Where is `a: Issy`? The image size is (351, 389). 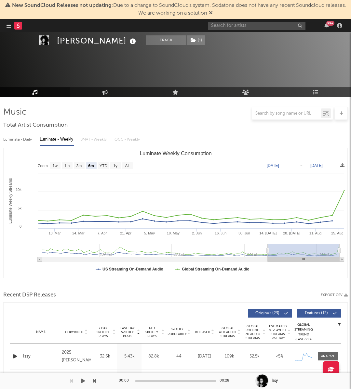
a: Issy is located at coordinates (41, 357).